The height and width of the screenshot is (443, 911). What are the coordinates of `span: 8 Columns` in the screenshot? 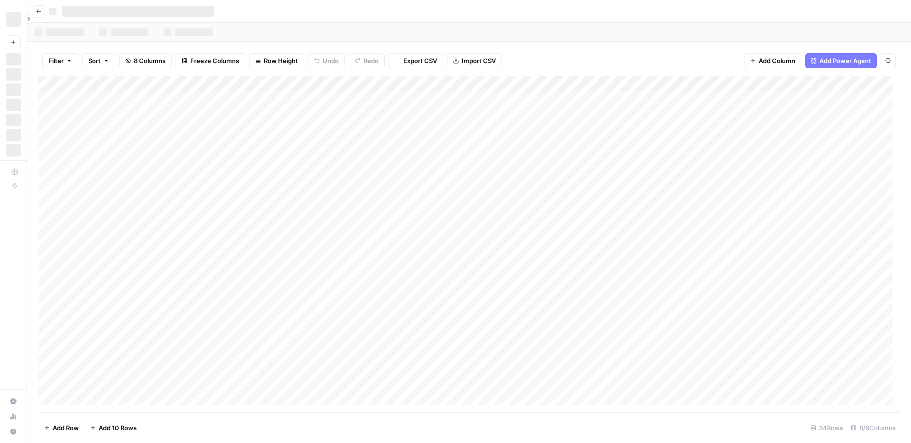 It's located at (150, 61).